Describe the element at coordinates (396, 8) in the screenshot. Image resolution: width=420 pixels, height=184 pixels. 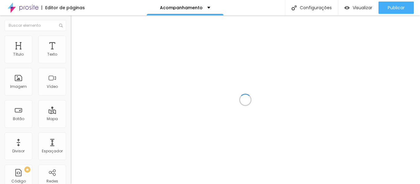
I see `span: Publicar` at that location.